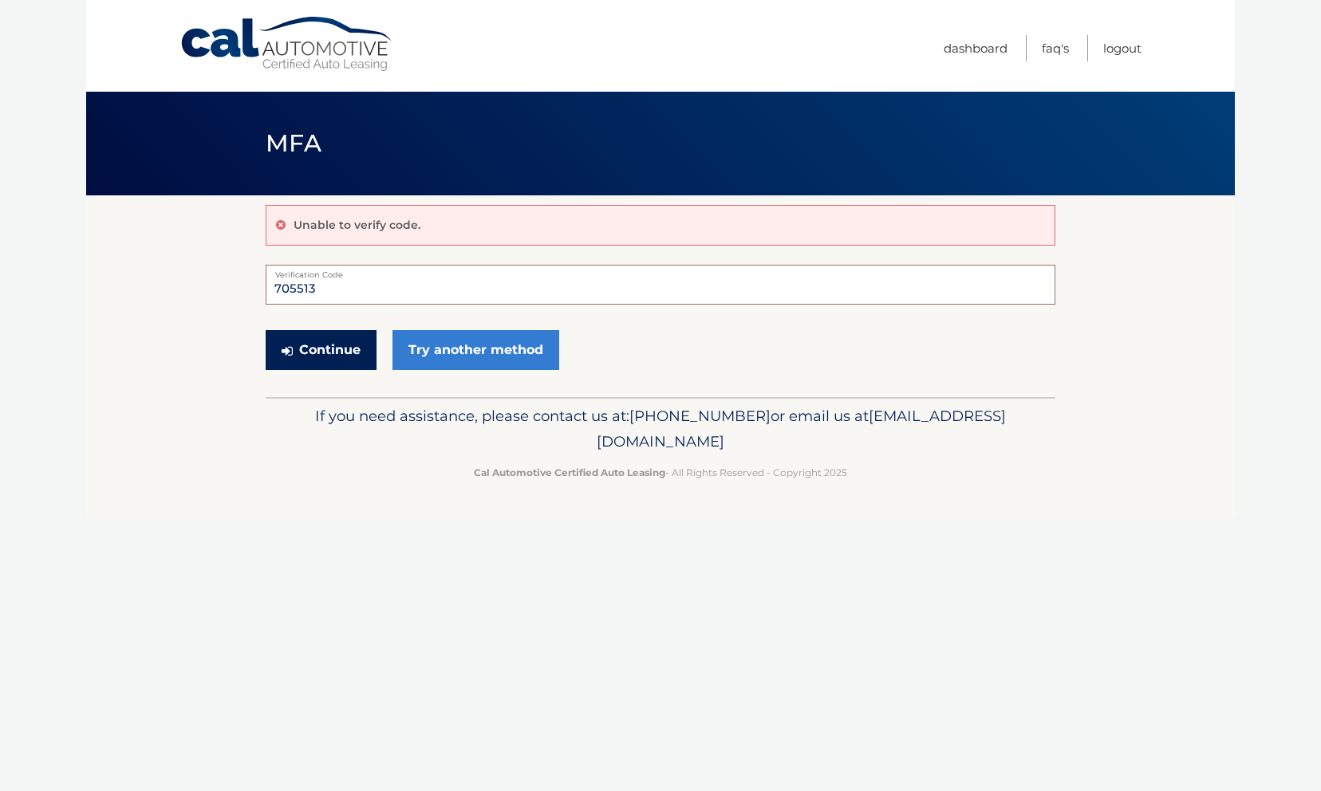  What do you see at coordinates (357, 225) in the screenshot?
I see `p: Unable to verify code.` at bounding box center [357, 225].